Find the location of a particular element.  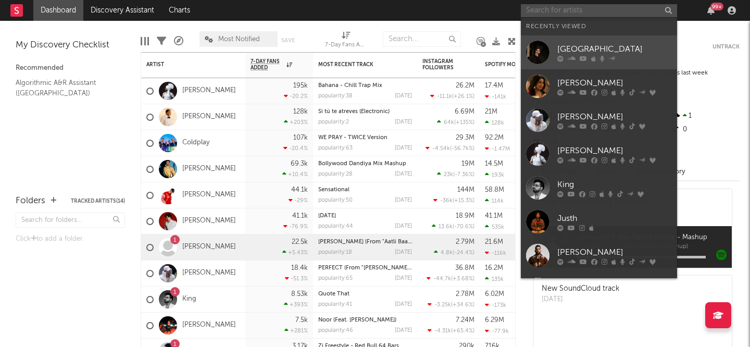

input: Search... is located at coordinates (422, 39).